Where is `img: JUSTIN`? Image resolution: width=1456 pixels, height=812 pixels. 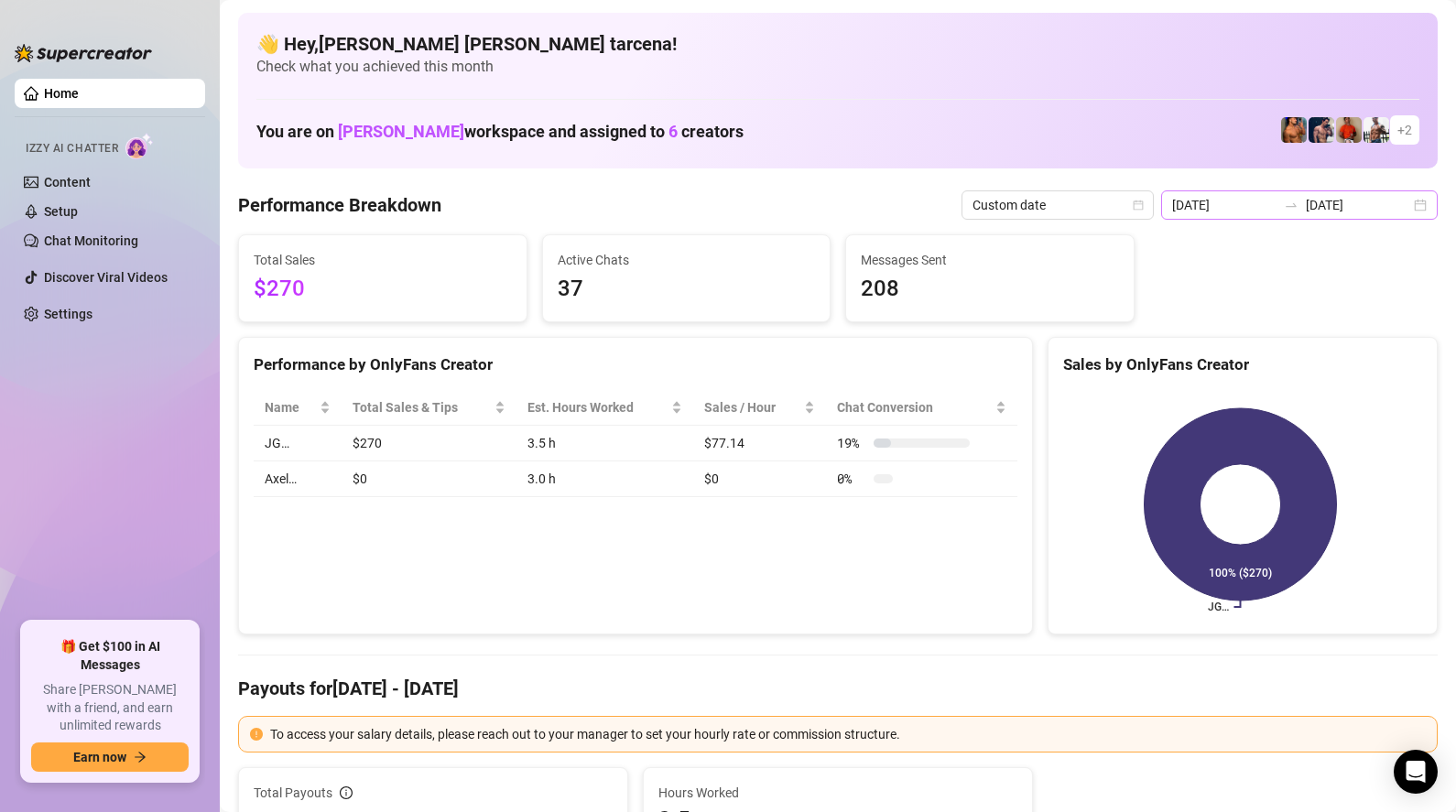 img: JUSTIN is located at coordinates (1376, 130).